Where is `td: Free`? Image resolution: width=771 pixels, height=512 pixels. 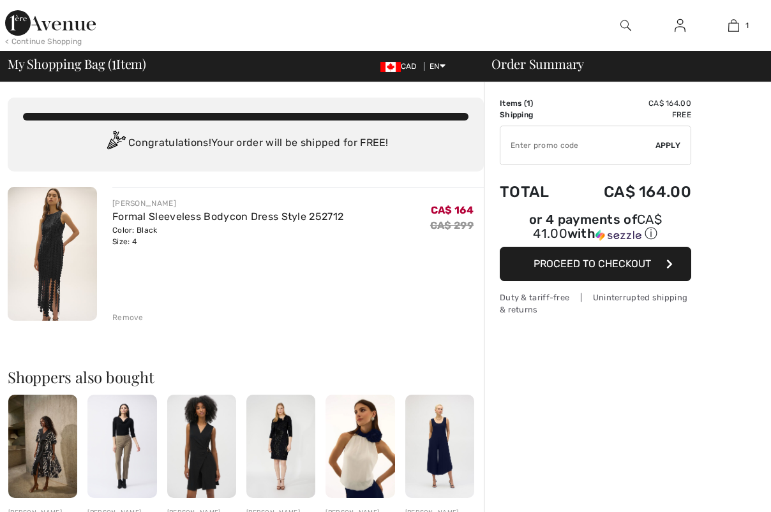
td: Free is located at coordinates (630, 115).